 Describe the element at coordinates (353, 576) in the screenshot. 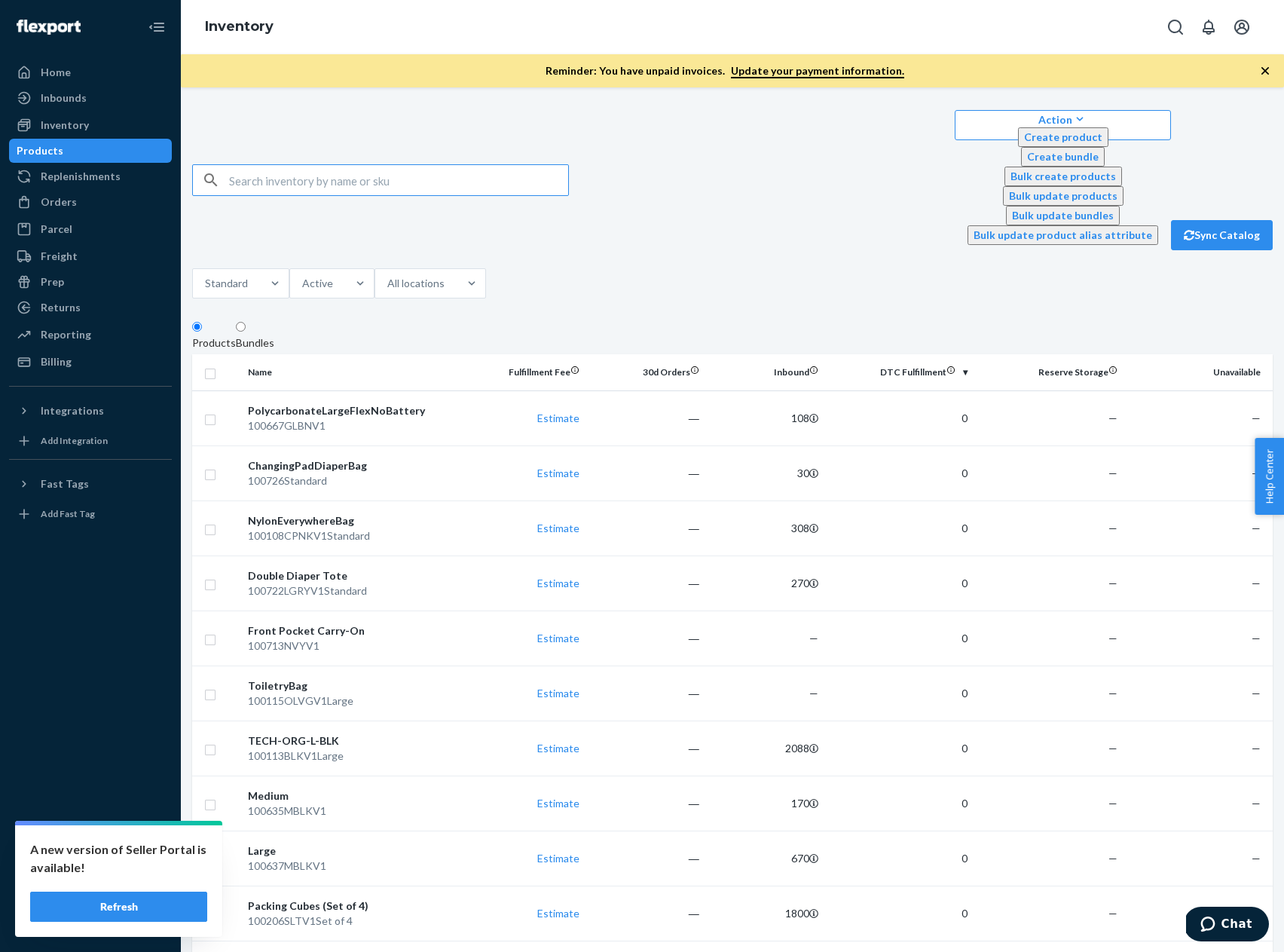

I see `div: Double Diaper Tote` at that location.